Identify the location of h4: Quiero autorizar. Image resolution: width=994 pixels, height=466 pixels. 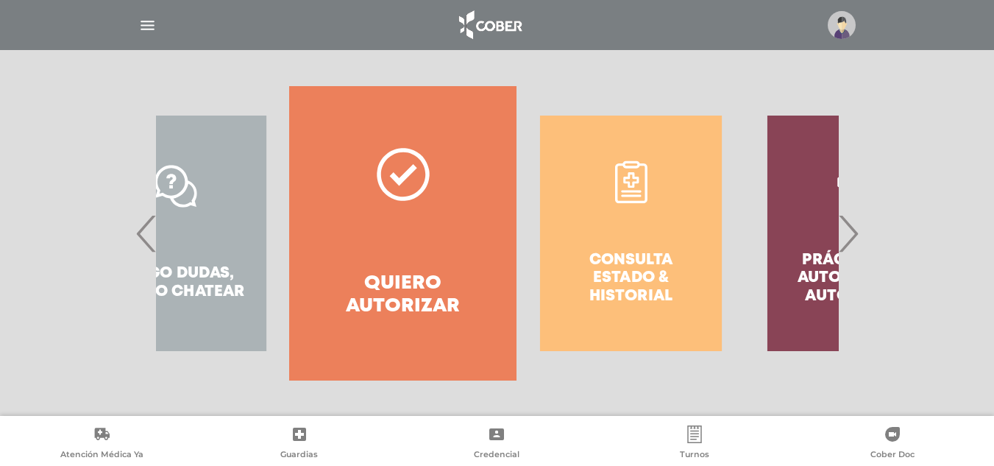
(403, 295).